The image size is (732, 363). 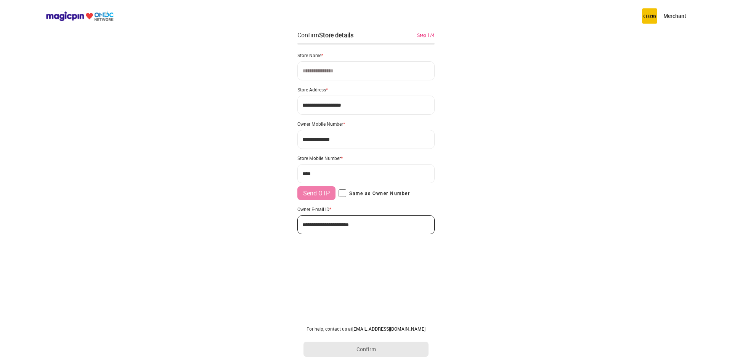 I want to click on div: For help, contact us at, so click(x=366, y=329).